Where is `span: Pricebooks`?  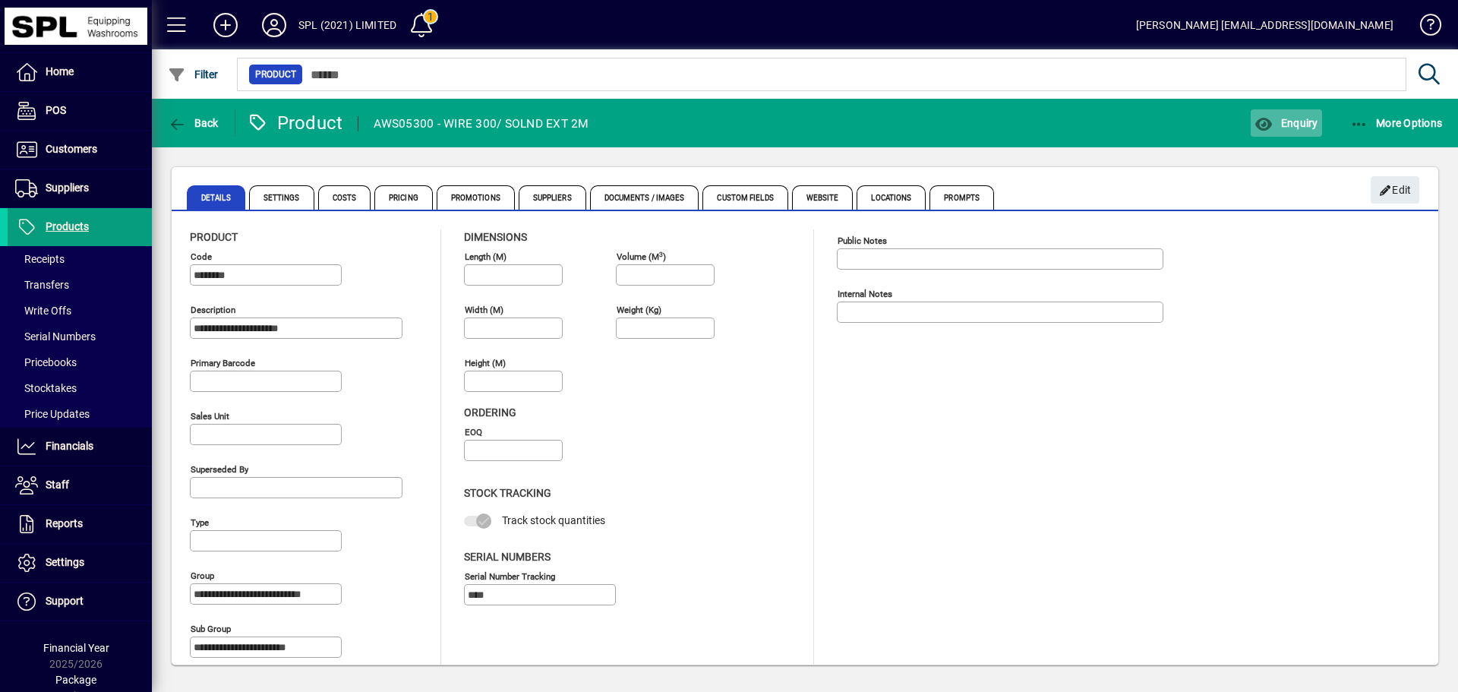 span: Pricebooks is located at coordinates (46, 362).